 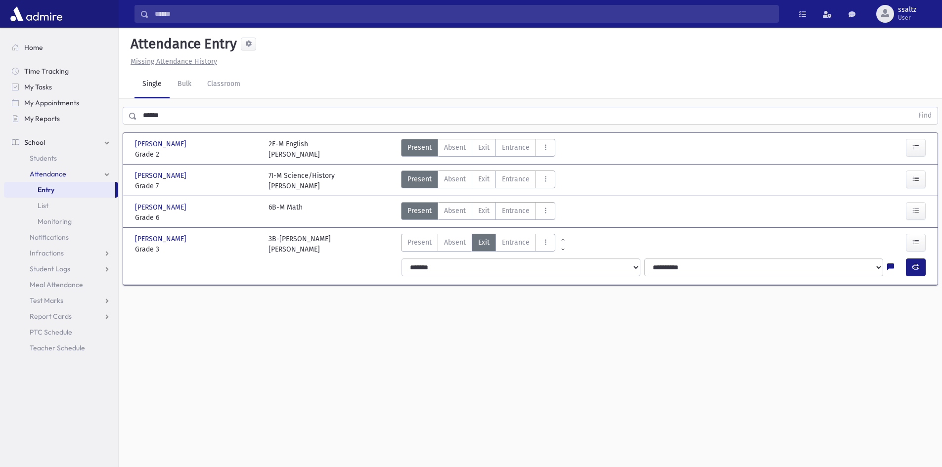 What do you see at coordinates (50, 317) in the screenshot?
I see `span: Report Cards` at bounding box center [50, 317].